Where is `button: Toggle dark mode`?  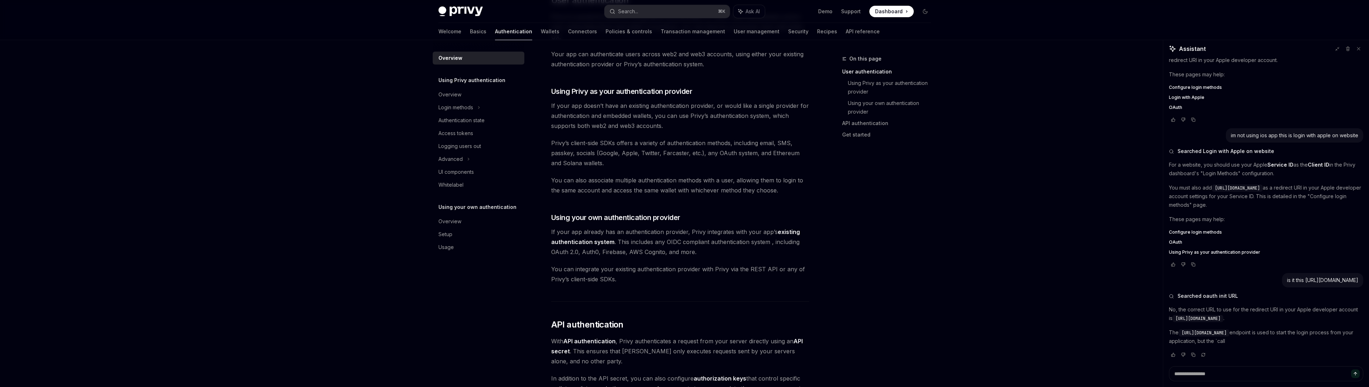 button: Toggle dark mode is located at coordinates (925, 11).